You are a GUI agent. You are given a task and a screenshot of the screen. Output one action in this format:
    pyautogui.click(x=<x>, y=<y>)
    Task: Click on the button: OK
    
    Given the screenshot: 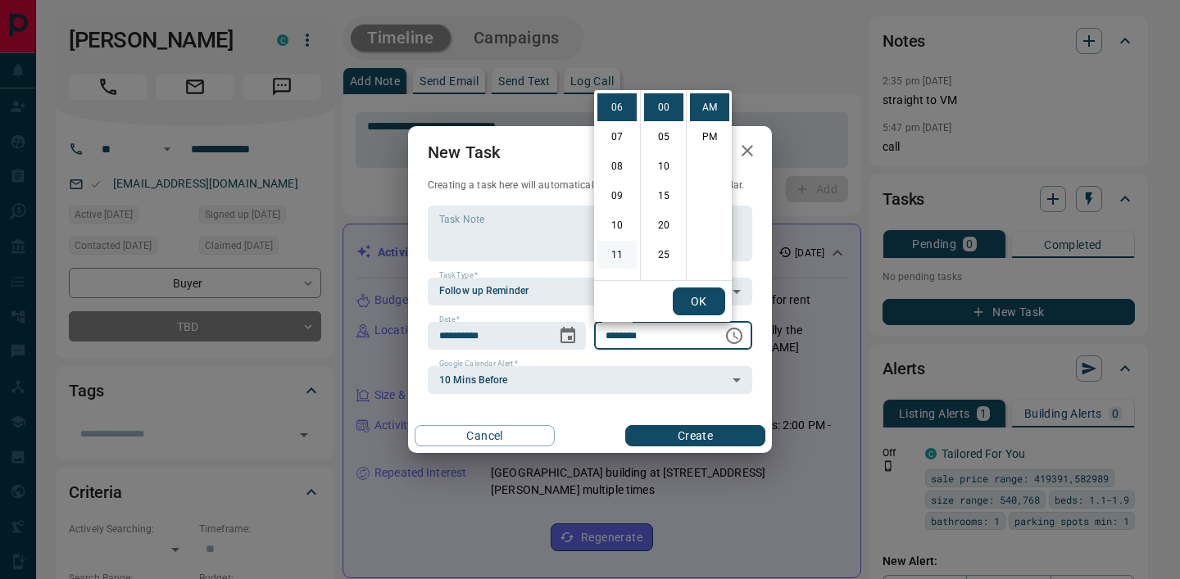 What is the action you would take?
    pyautogui.click(x=699, y=302)
    